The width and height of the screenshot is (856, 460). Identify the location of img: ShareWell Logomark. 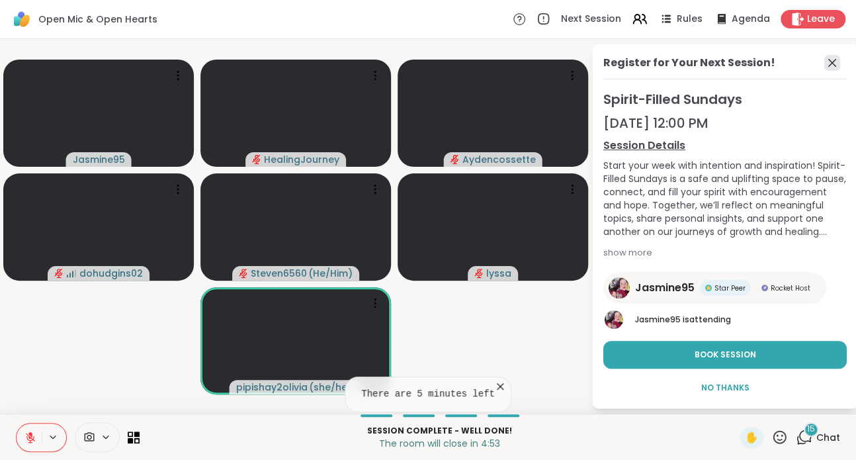
(22, 19).